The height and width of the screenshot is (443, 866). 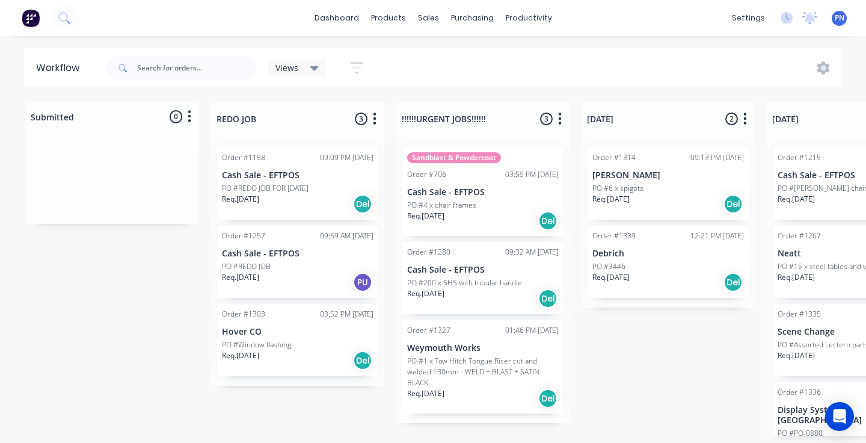 What do you see at coordinates (529, 18) in the screenshot?
I see `div: productivity` at bounding box center [529, 18].